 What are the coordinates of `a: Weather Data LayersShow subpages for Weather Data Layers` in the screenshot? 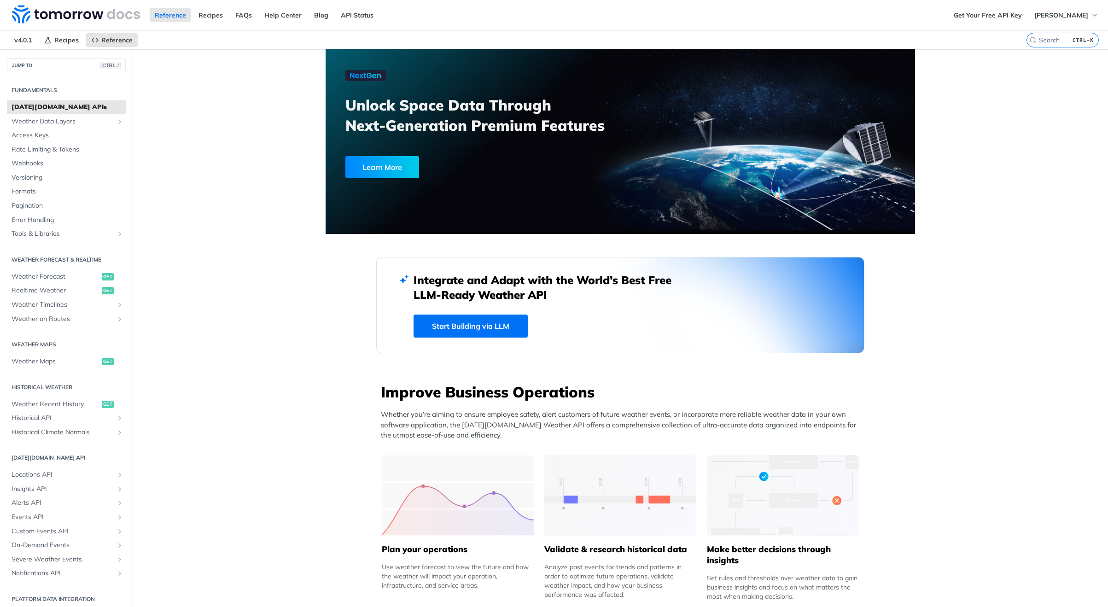 It's located at (66, 122).